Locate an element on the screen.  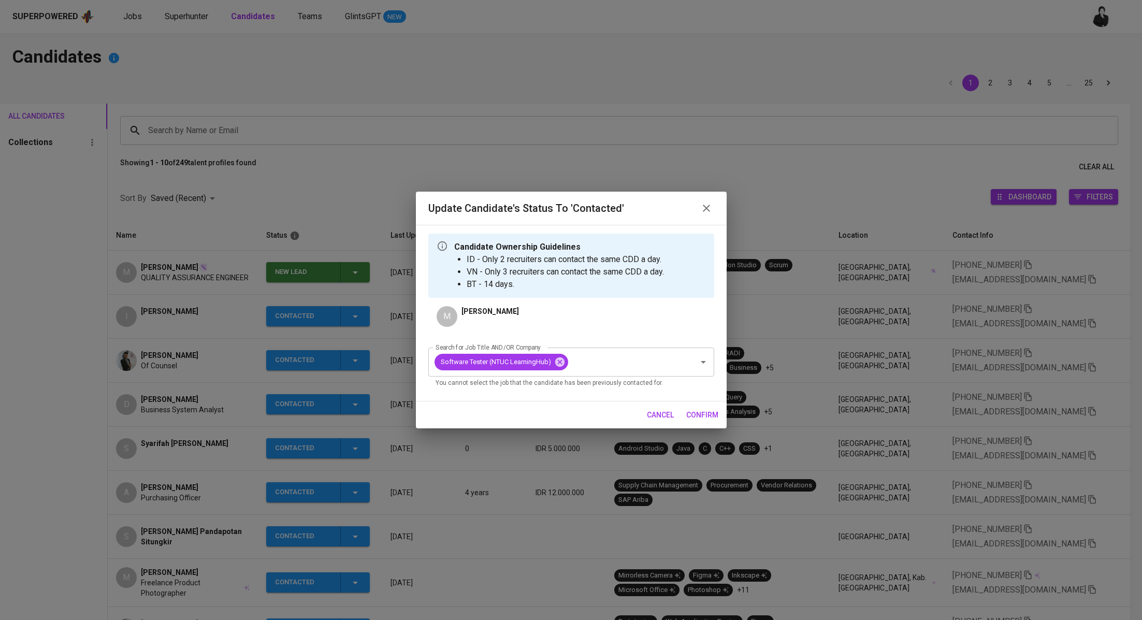
button: cancel is located at coordinates (660, 415).